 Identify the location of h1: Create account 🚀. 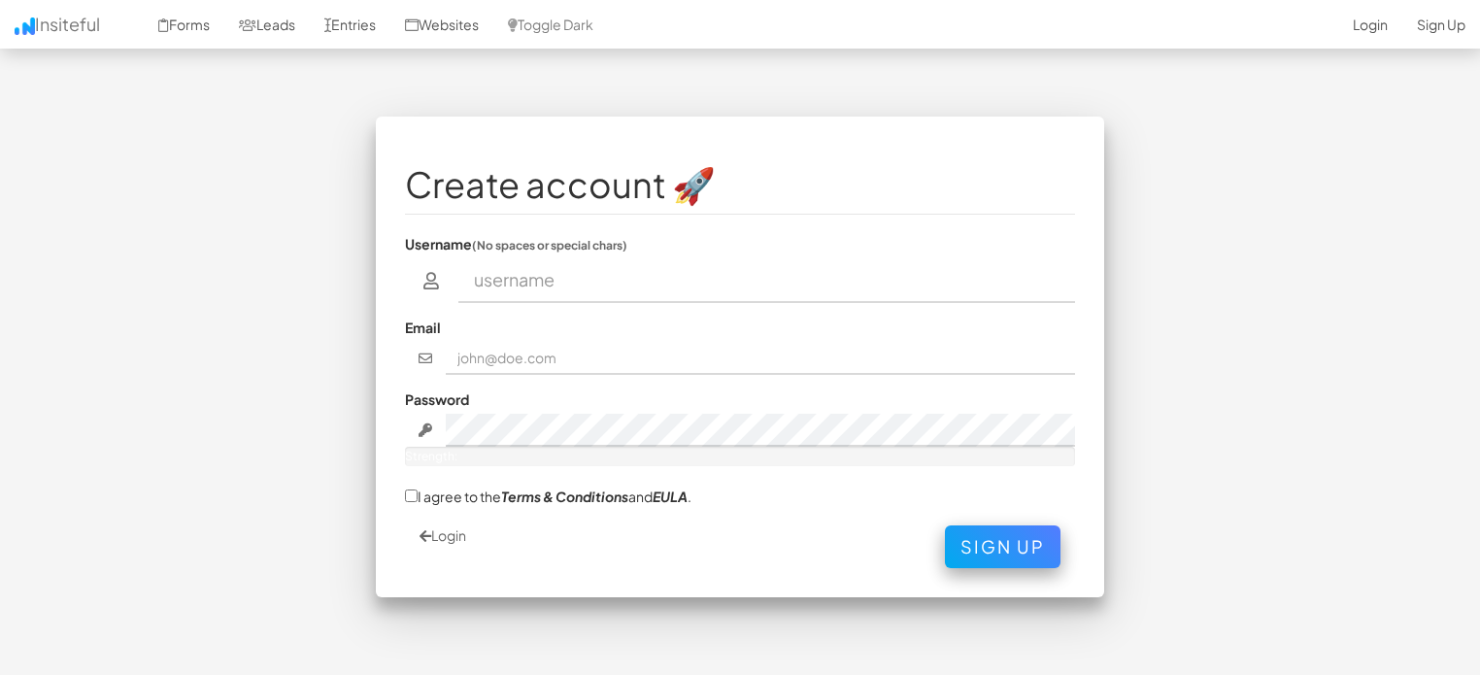
(740, 185).